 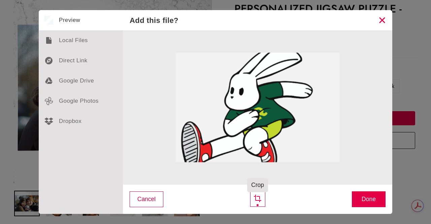 What do you see at coordinates (154, 20) in the screenshot?
I see `div: Add this file?` at bounding box center [154, 20].